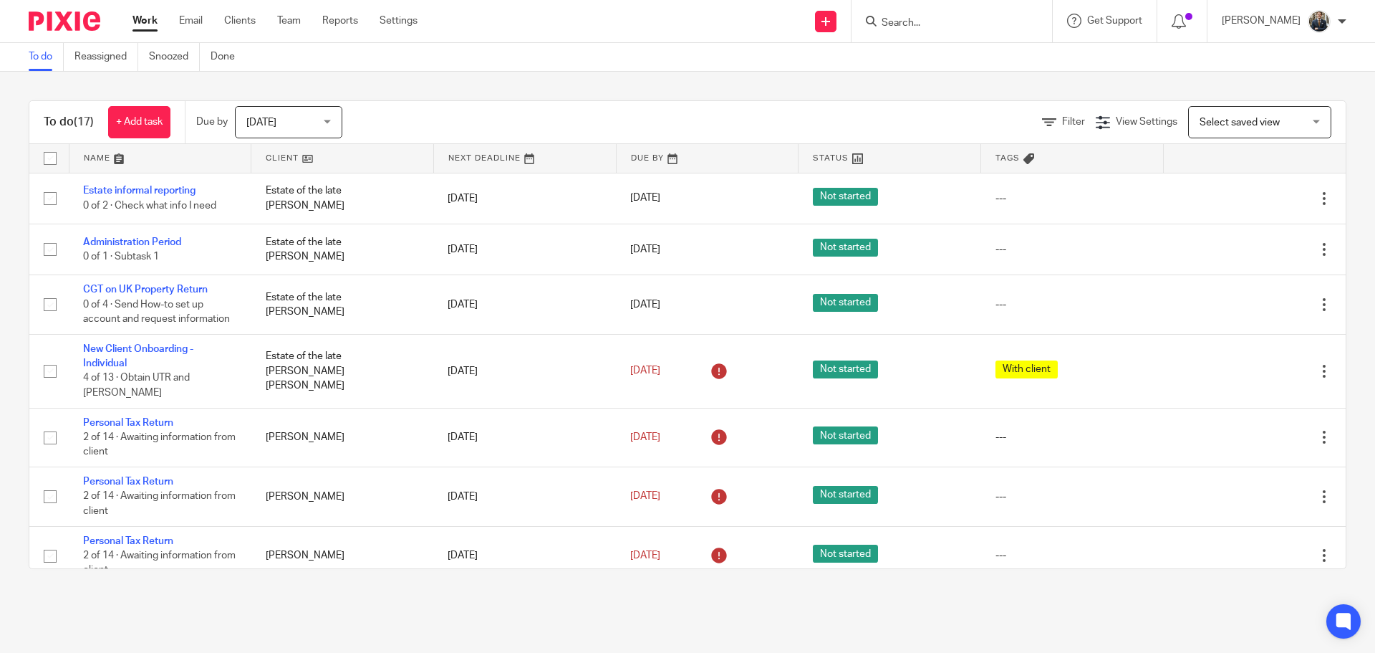 This screenshot has width=1375, height=653. I want to click on h1: To do, so click(69, 122).